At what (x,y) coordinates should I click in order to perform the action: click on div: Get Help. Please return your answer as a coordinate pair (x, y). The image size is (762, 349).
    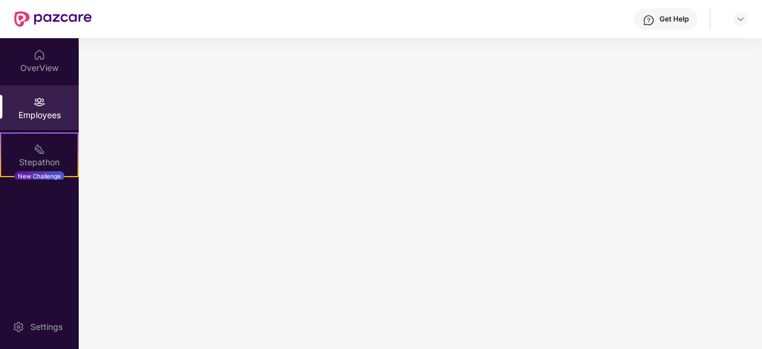
    Looking at the image, I should click on (674, 19).